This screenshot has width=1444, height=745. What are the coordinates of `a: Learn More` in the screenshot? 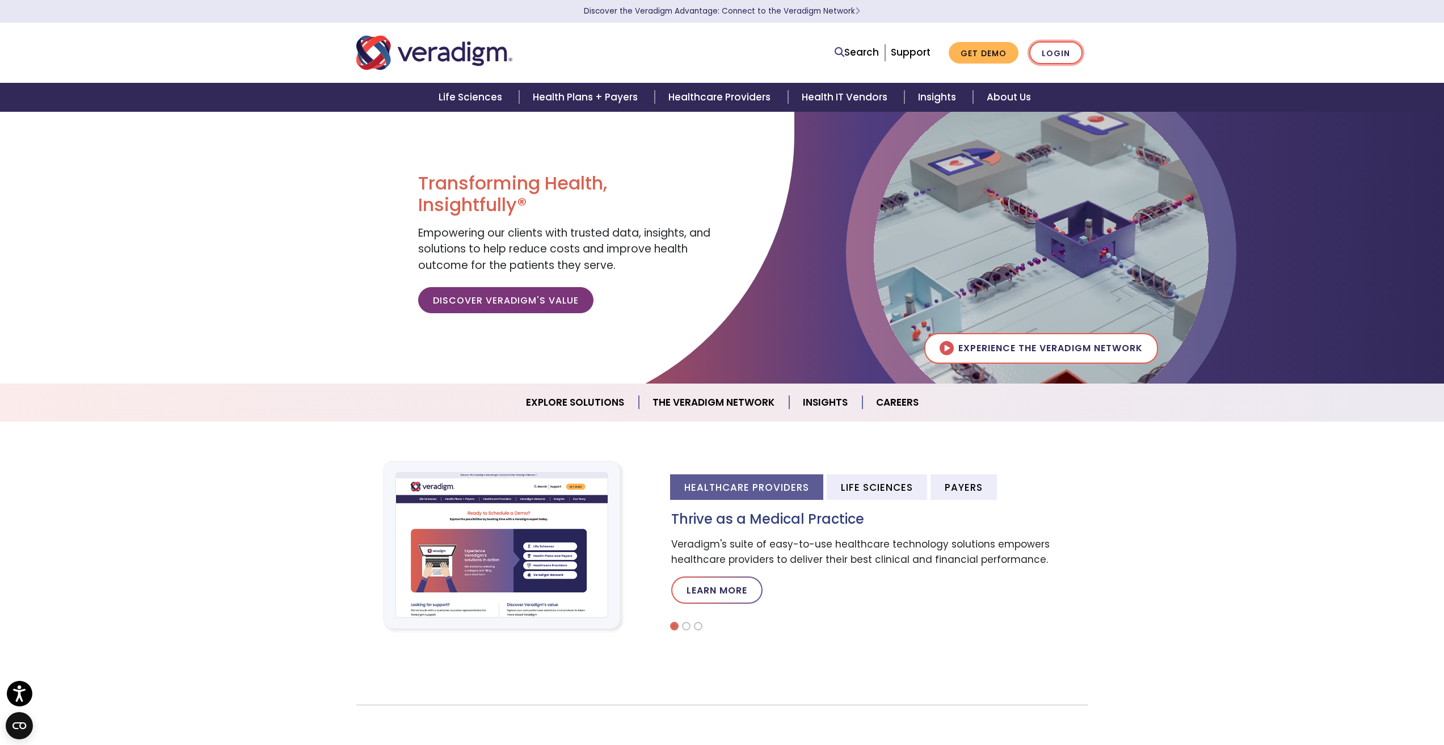 It's located at (716, 590).